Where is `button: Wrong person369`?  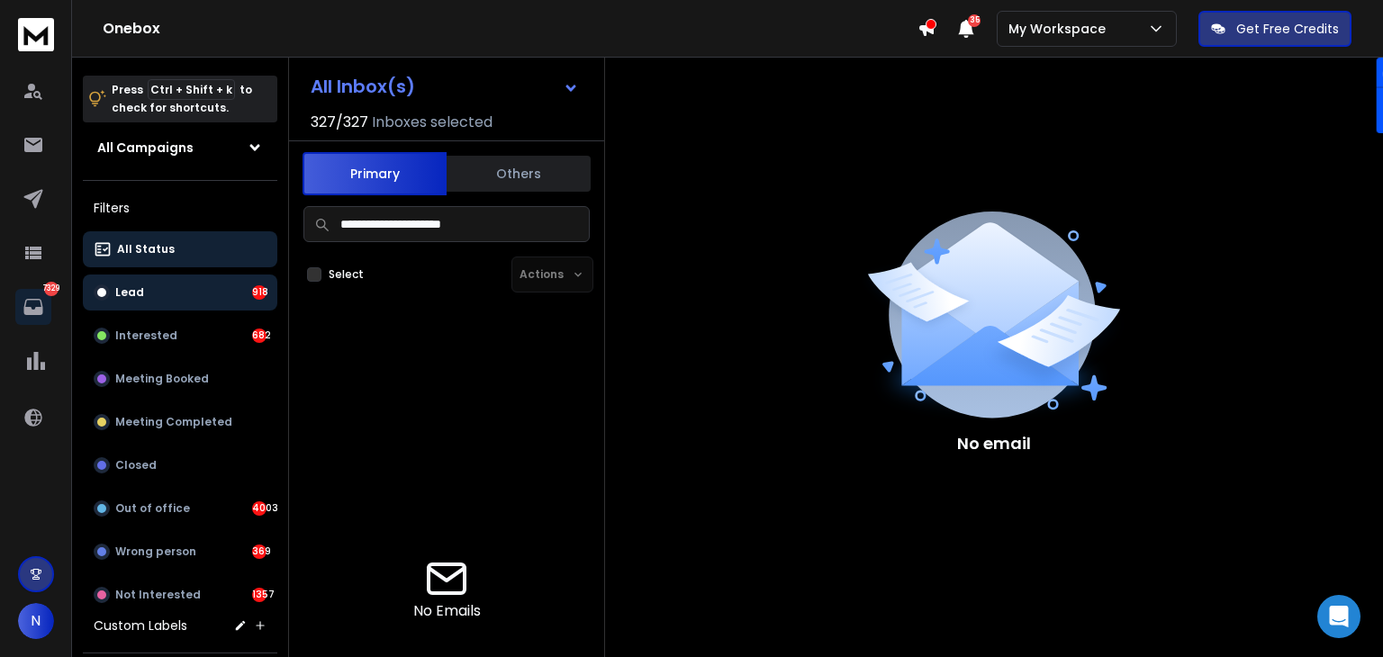
button: Wrong person369 is located at coordinates (180, 552).